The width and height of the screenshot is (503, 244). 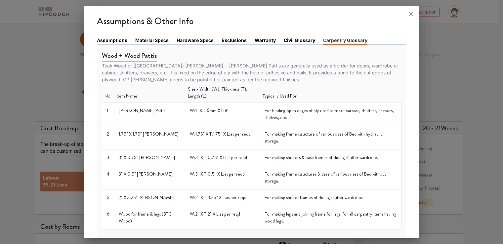 I want to click on td: For making shutter frames of sliding shutter wardrobe., so click(x=330, y=198).